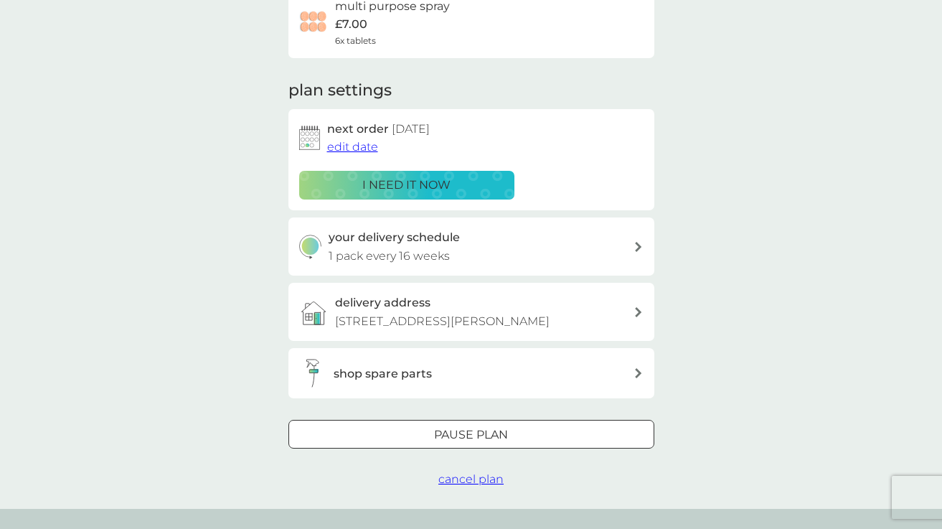 The width and height of the screenshot is (942, 529). What do you see at coordinates (355, 40) in the screenshot?
I see `span: 6x tablets` at bounding box center [355, 40].